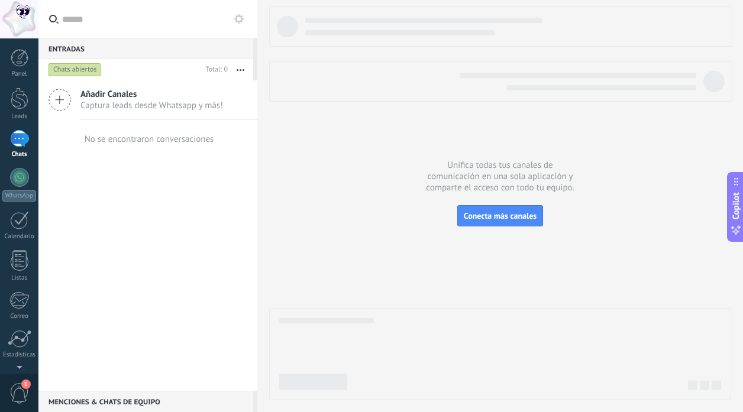 The height and width of the screenshot is (412, 743). I want to click on div: Leads, so click(20, 117).